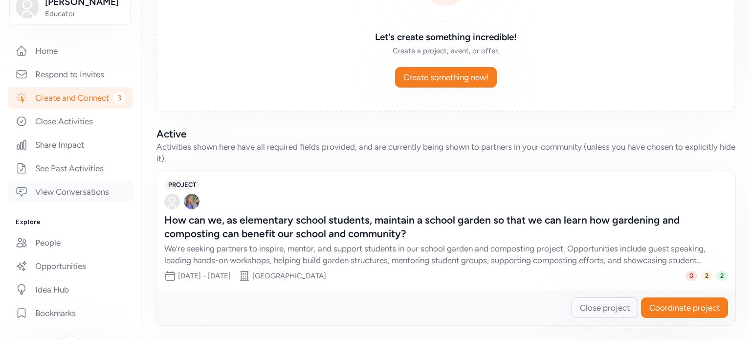 The image size is (751, 340). Describe the element at coordinates (605, 308) in the screenshot. I see `span: Close project` at that location.